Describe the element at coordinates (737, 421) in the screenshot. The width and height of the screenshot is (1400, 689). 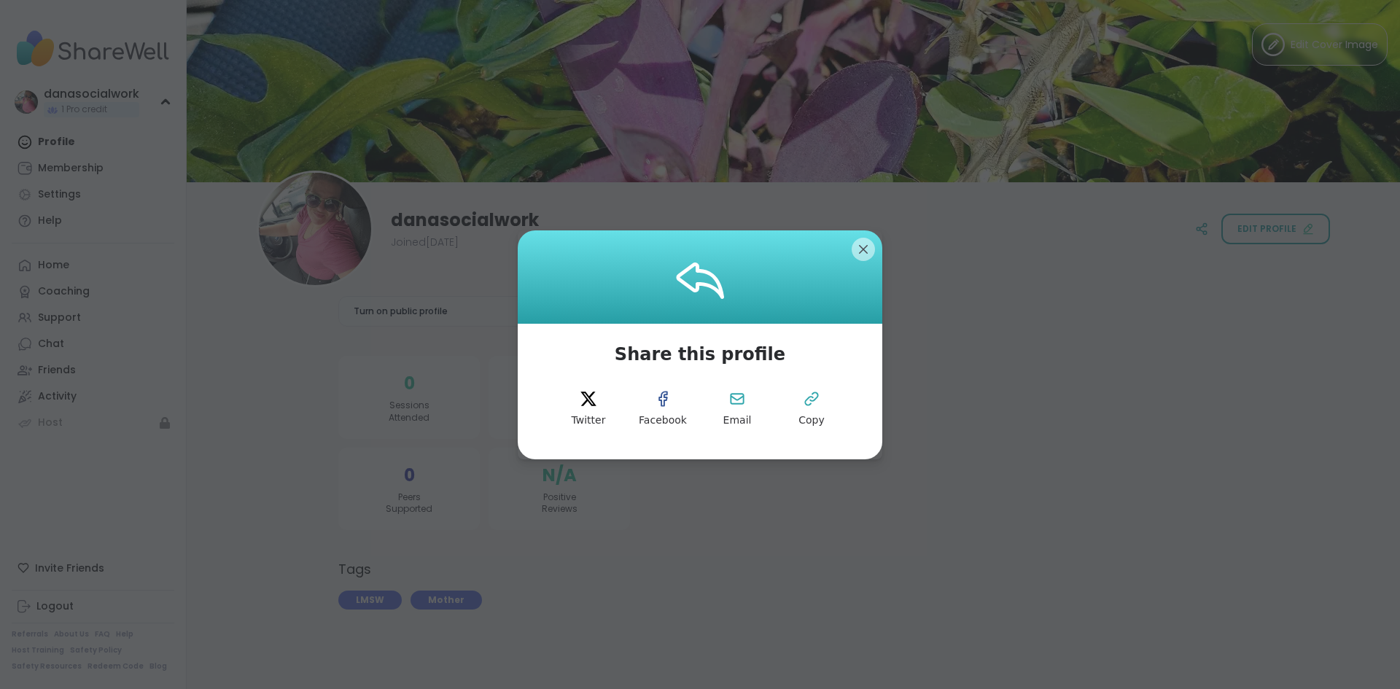
I see `span: Email` at that location.